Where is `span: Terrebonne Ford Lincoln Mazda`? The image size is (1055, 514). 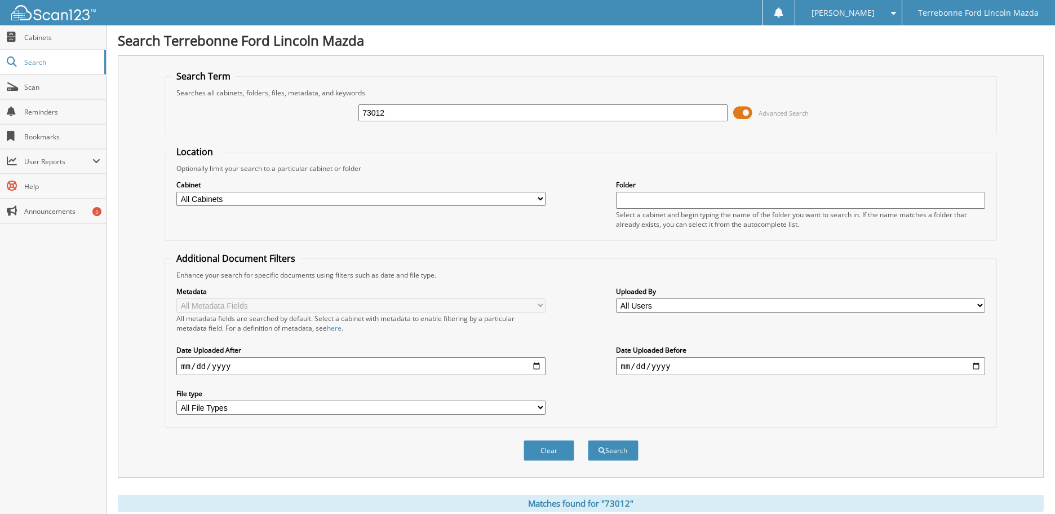 span: Terrebonne Ford Lincoln Mazda is located at coordinates (979, 13).